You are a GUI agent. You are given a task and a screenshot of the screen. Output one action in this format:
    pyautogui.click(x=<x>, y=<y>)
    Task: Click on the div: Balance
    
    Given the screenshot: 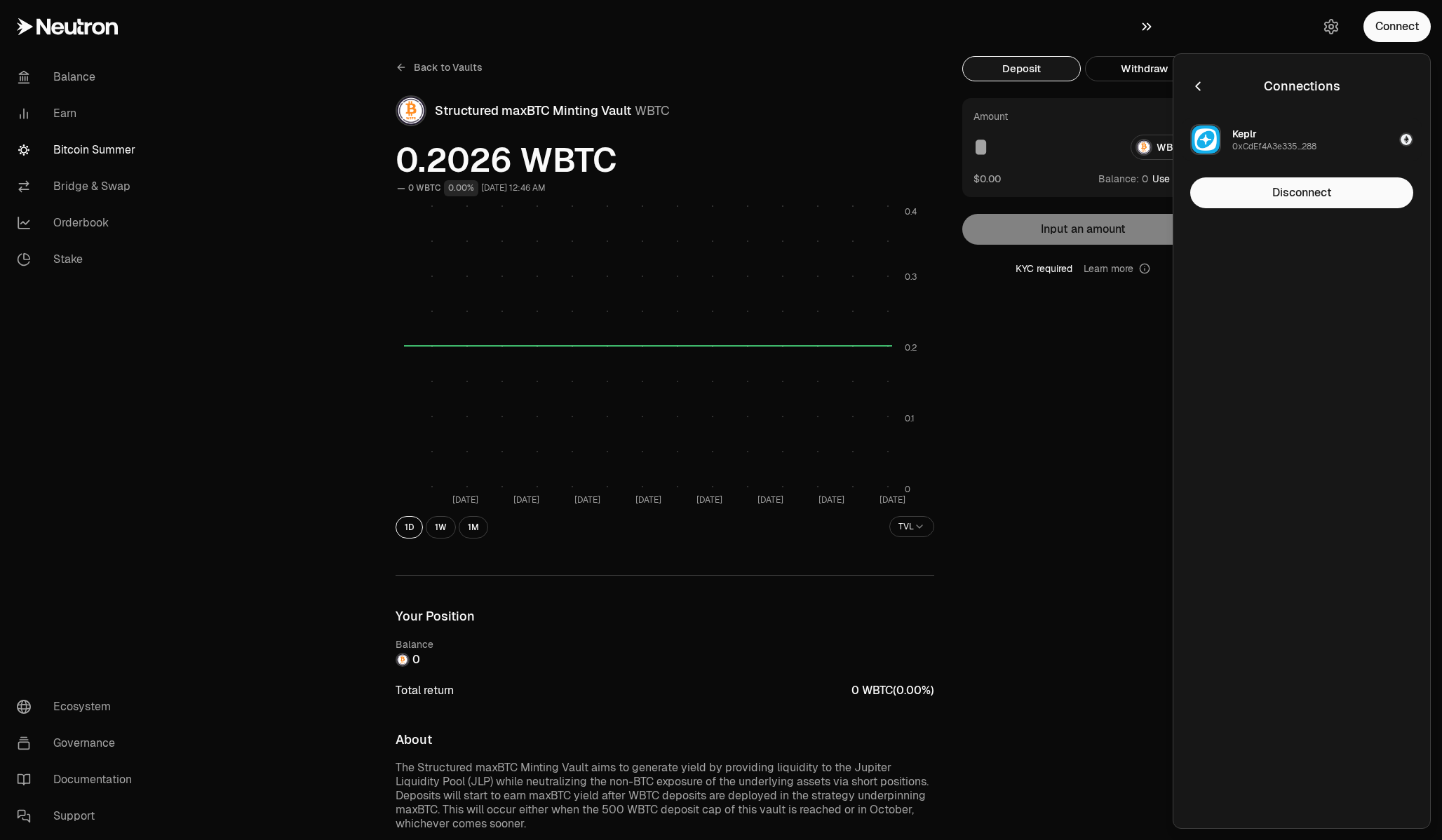 What is the action you would take?
    pyautogui.click(x=665, y=644)
    